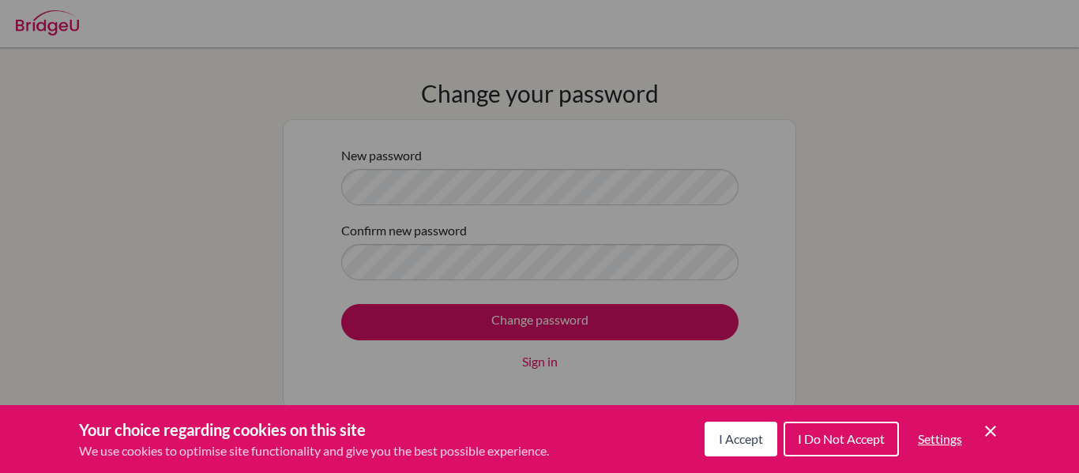  What do you see at coordinates (841, 439) in the screenshot?
I see `button: I Do Not Accept` at bounding box center [841, 439].